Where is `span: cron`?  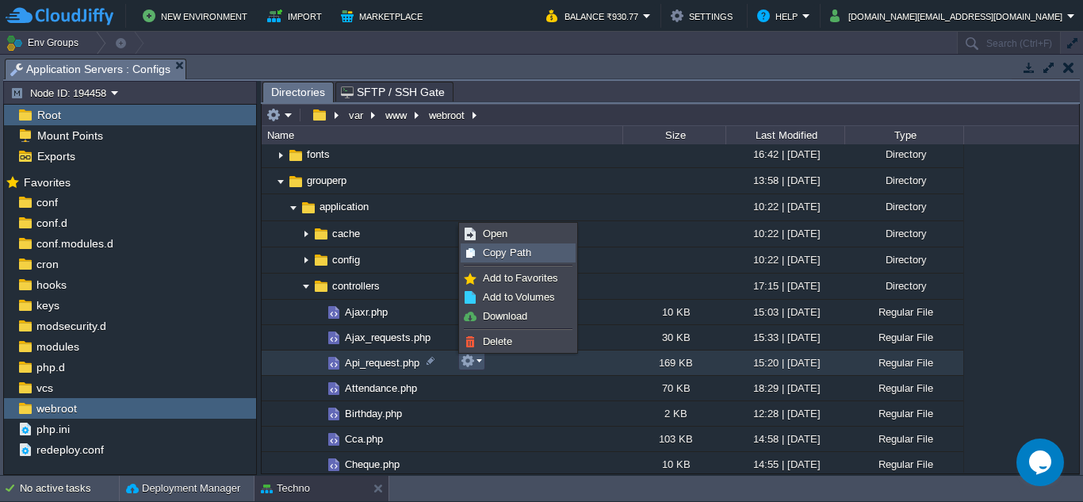 span: cron is located at coordinates (47, 264).